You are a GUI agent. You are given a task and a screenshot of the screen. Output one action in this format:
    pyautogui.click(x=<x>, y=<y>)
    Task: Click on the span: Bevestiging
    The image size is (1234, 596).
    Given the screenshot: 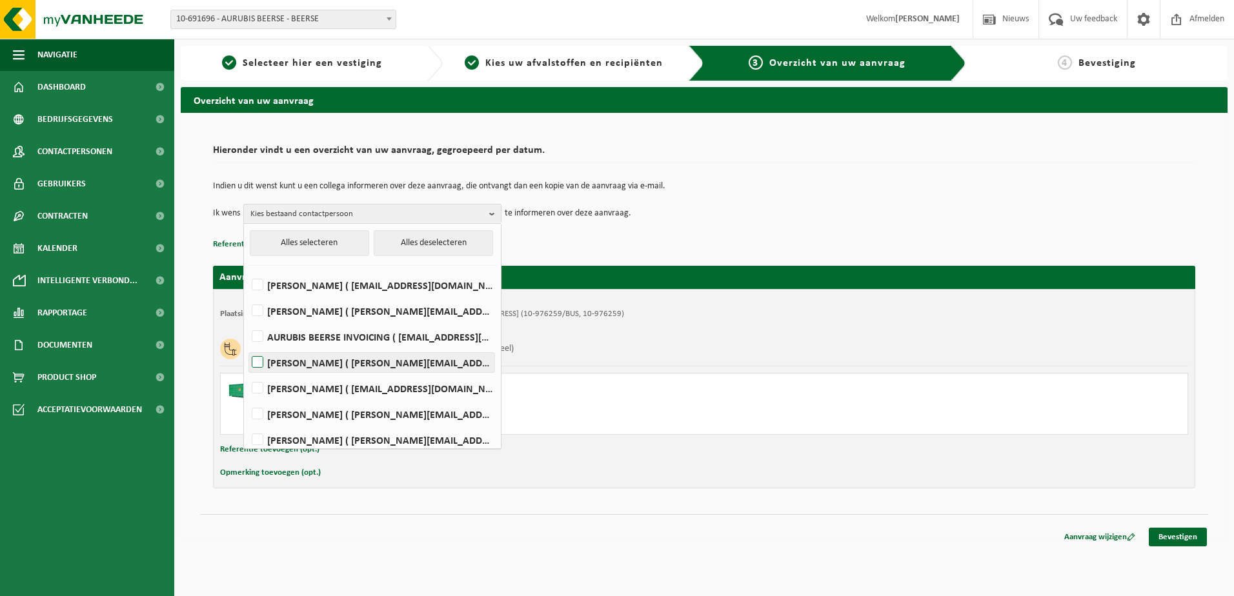 What is the action you would take?
    pyautogui.click(x=1107, y=63)
    